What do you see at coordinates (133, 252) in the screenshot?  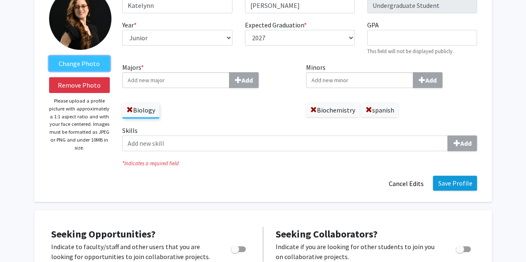 I see `p: Indicate to faculty/staff and other users that you are looking for opportunities to join collabor...` at bounding box center [133, 252].